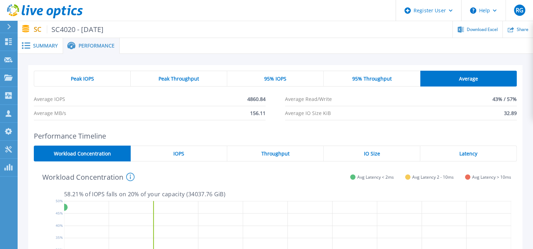 This screenshot has height=249, width=533. I want to click on text: 45%, so click(59, 213).